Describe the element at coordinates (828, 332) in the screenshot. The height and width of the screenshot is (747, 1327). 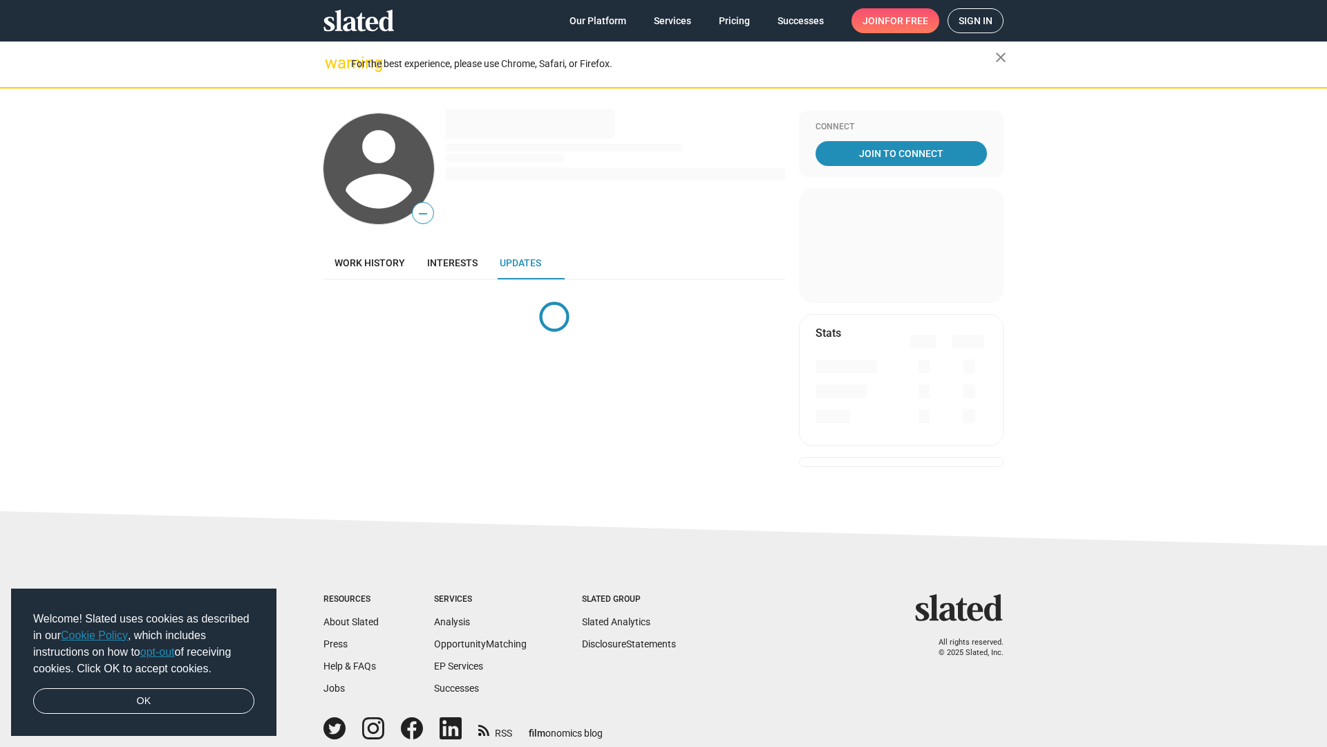
I see `mat-card-title: Stats` at that location.